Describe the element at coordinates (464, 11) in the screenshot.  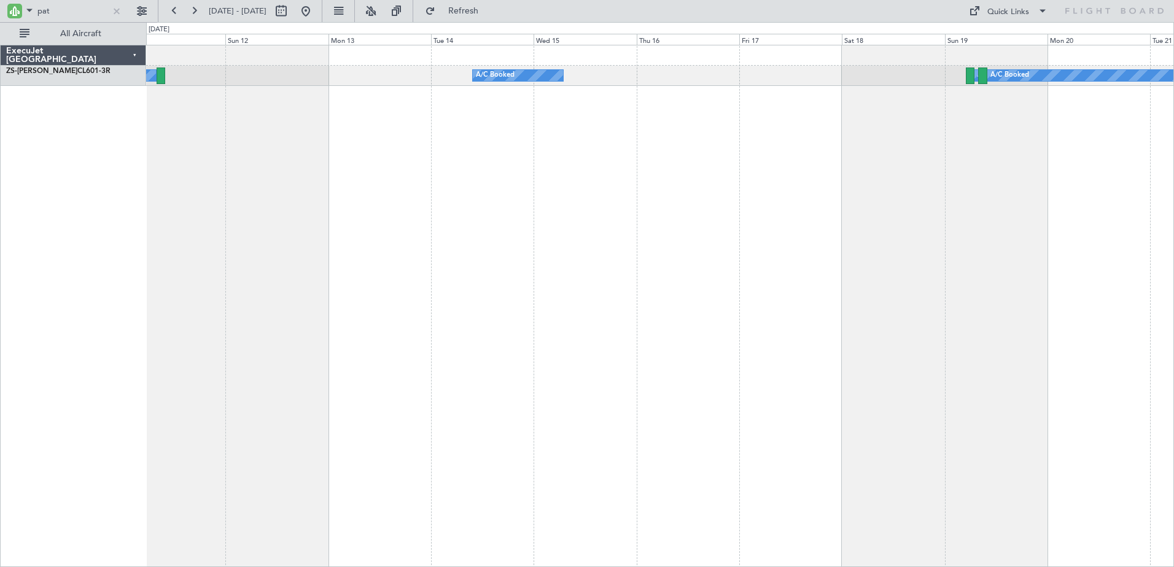
I see `span: Refresh` at that location.